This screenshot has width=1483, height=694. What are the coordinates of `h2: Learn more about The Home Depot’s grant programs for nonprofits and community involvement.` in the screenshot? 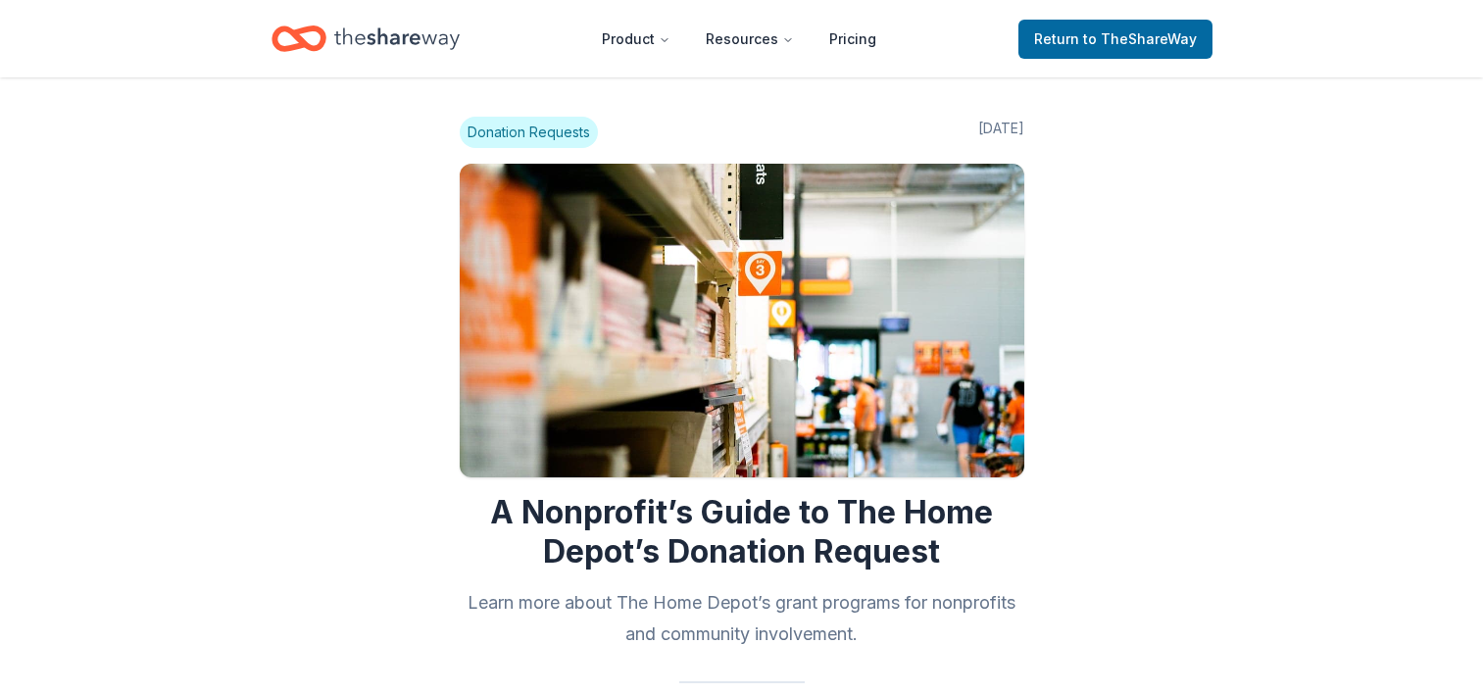 It's located at (742, 618).